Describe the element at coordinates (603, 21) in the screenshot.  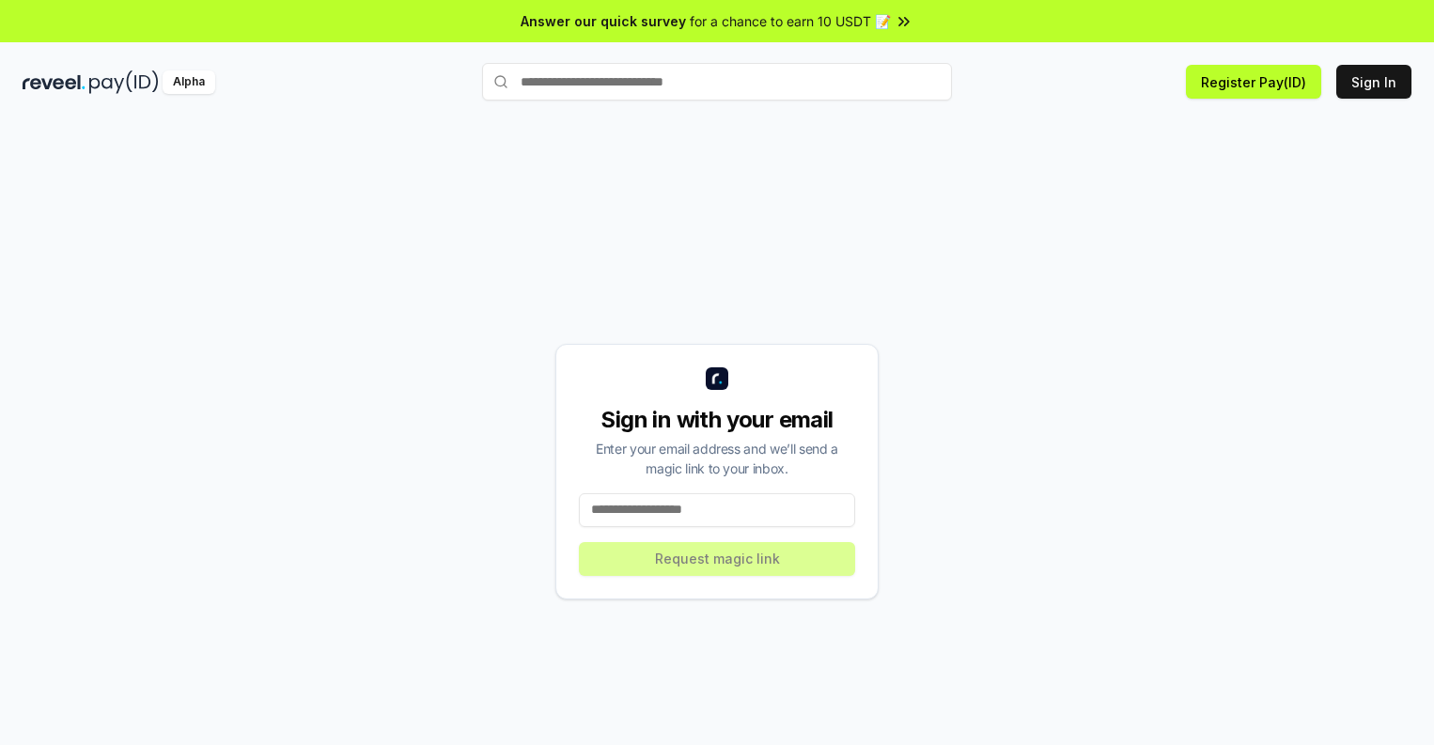
I see `span: Answer our quick survey` at that location.